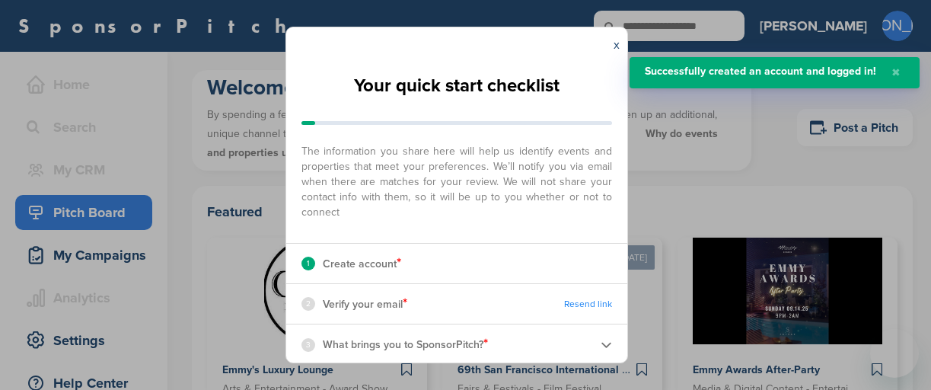 Image resolution: width=931 pixels, height=390 pixels. I want to click on div: Successfully created an account and logged in!, so click(760, 72).